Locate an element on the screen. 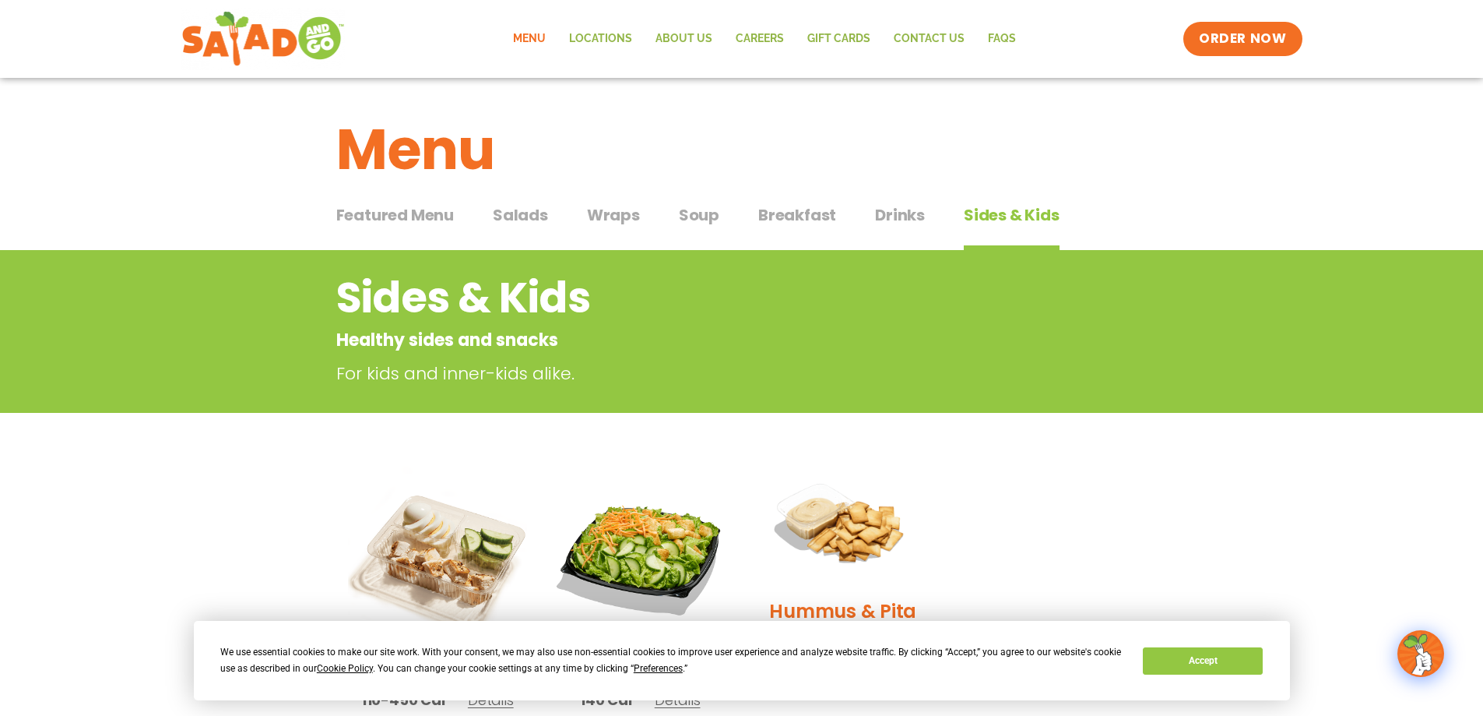  p: Healthy sides and snacks is located at coordinates (679, 340).